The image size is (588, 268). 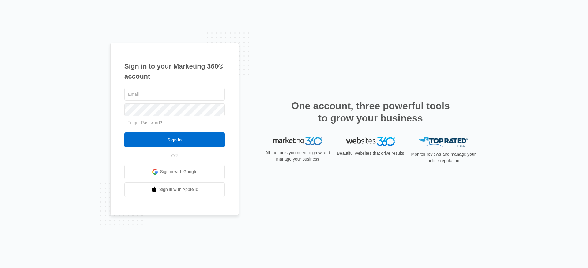 I want to click on span: Sign in with Apple Id, so click(x=179, y=190).